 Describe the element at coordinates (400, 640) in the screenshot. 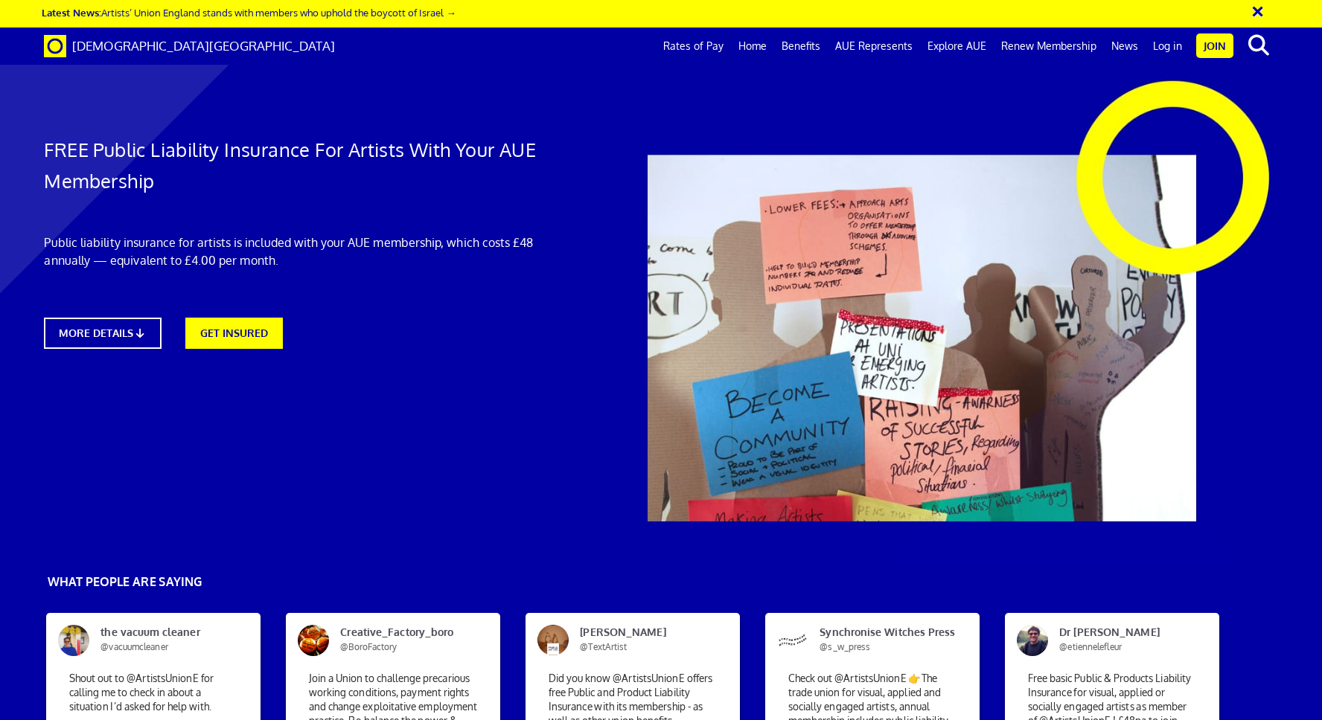

I see `span: Creative_Factory_boro` at that location.